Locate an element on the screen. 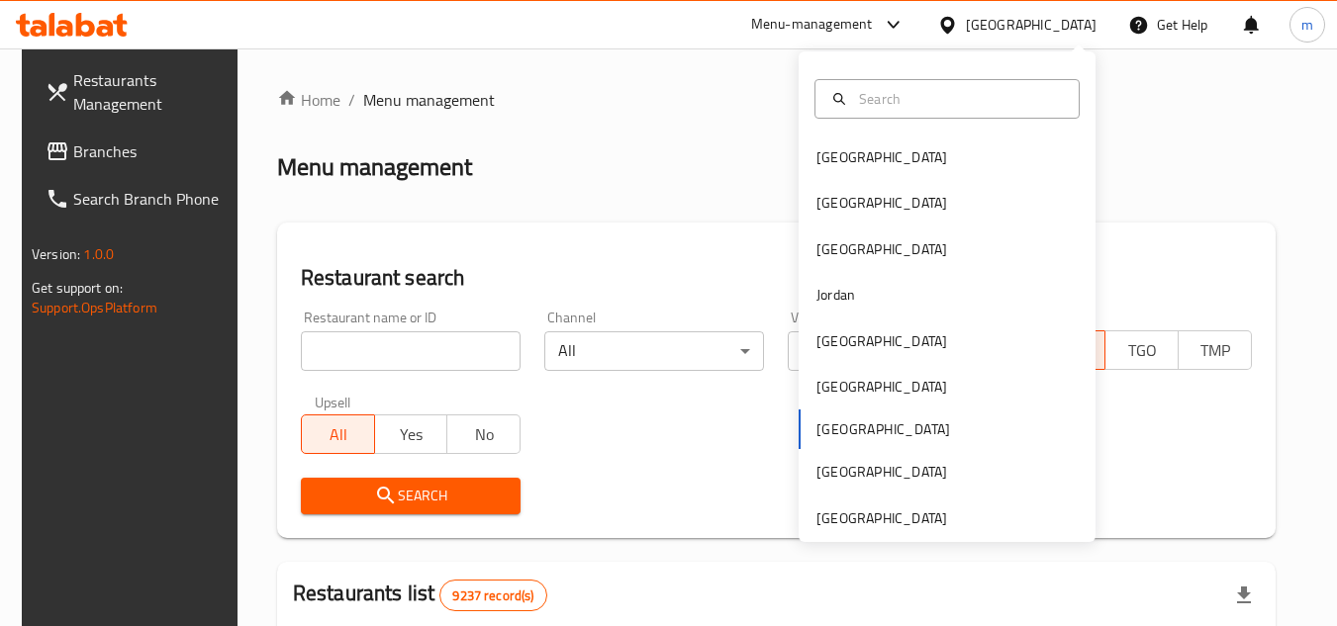 This screenshot has height=626, width=1337. nav: breadcrumb is located at coordinates (776, 100).